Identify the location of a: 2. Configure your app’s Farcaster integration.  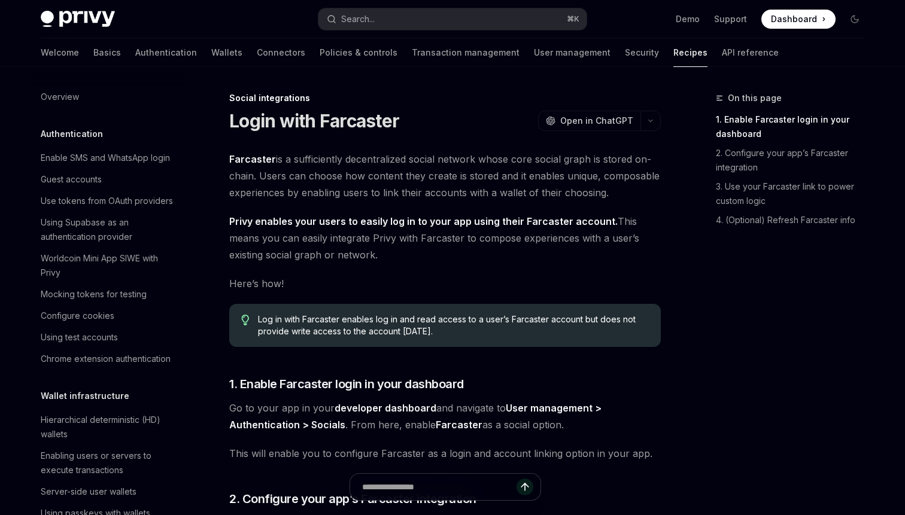
(795, 160).